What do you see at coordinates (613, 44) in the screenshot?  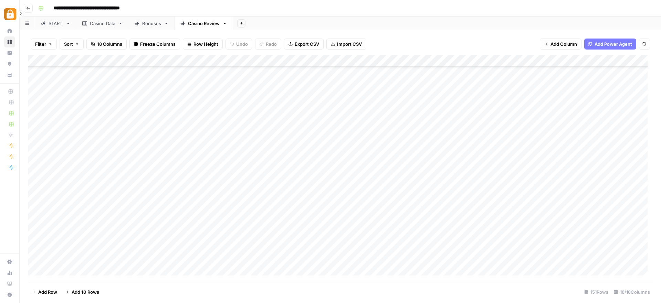 I see `span: Add Power Agent` at bounding box center [613, 44].